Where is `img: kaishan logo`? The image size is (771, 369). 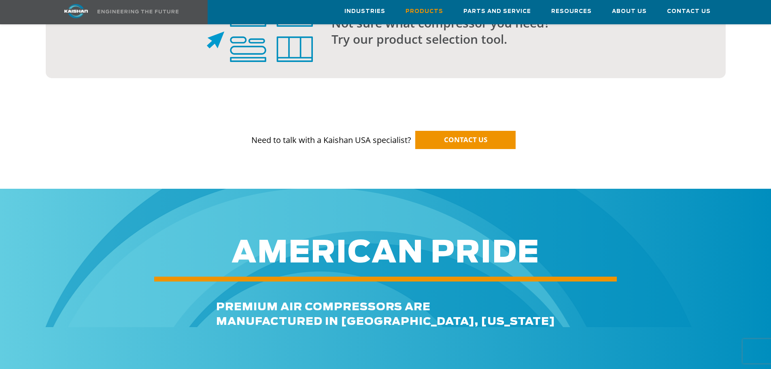
img: kaishan logo is located at coordinates (76, 11).